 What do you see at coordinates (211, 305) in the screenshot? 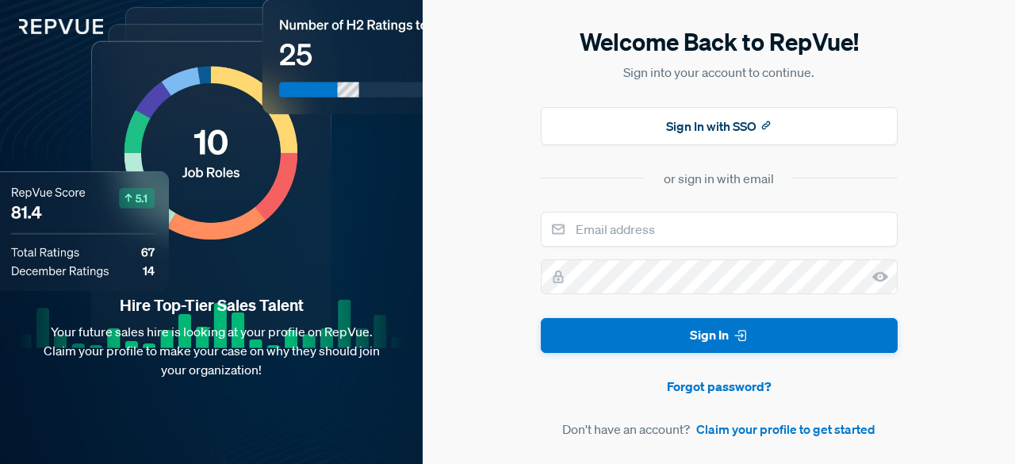
I see `strong: Hire Top-Tier Sales Talent` at bounding box center [211, 305].